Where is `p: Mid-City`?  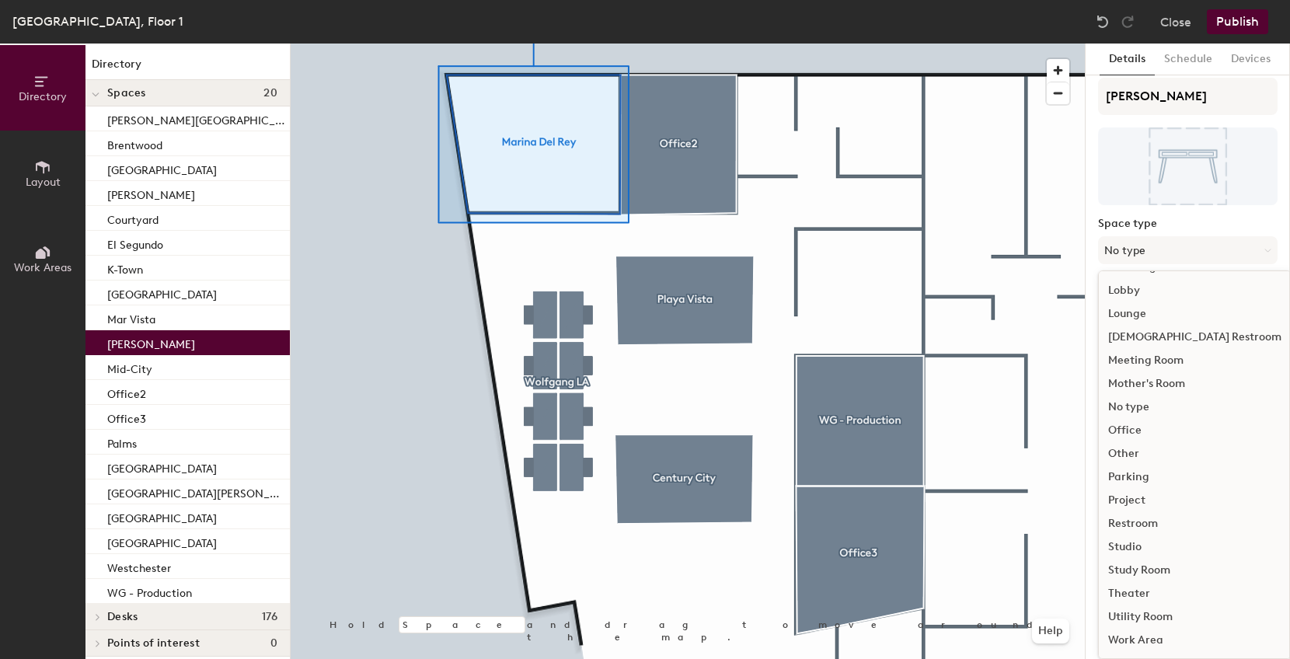 p: Mid-City is located at coordinates (130, 367).